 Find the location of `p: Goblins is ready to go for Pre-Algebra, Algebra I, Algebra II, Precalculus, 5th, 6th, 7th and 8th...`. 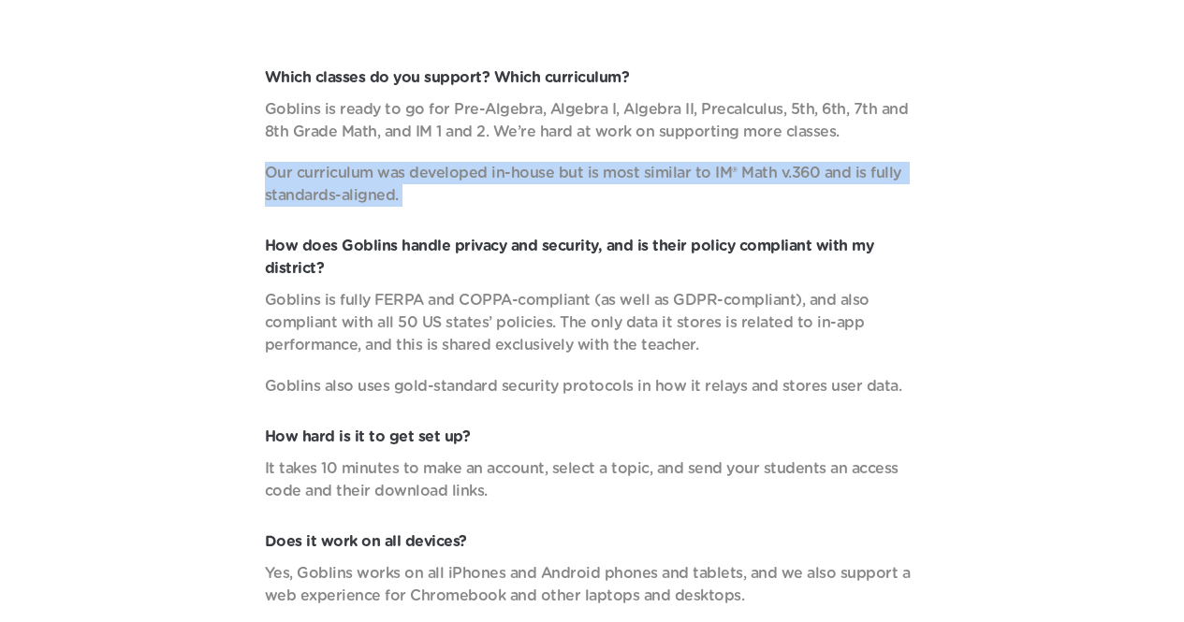

p: Goblins is ready to go for Pre-Algebra, Algebra I, Algebra II, Precalculus, 5th, 6th, 7th and 8th... is located at coordinates (592, 121).